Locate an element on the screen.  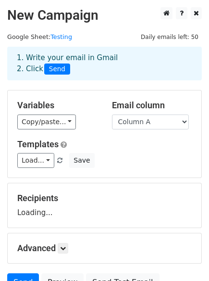
a: Daily emails left: 50 is located at coordinates (170, 37).